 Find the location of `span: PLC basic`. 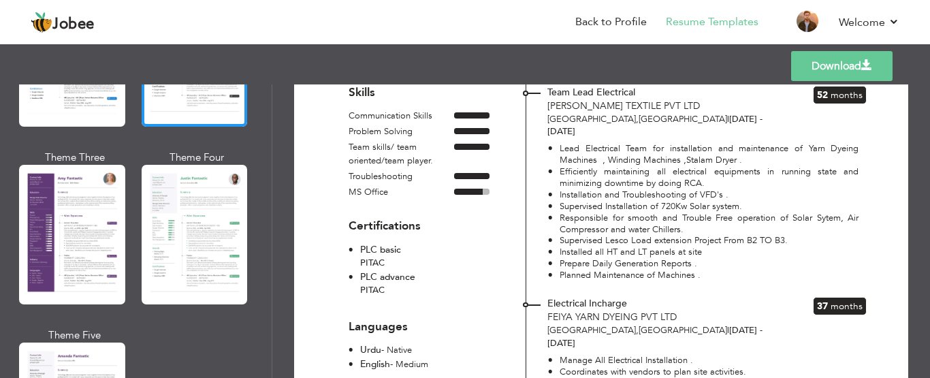

span: PLC basic is located at coordinates (381, 249).